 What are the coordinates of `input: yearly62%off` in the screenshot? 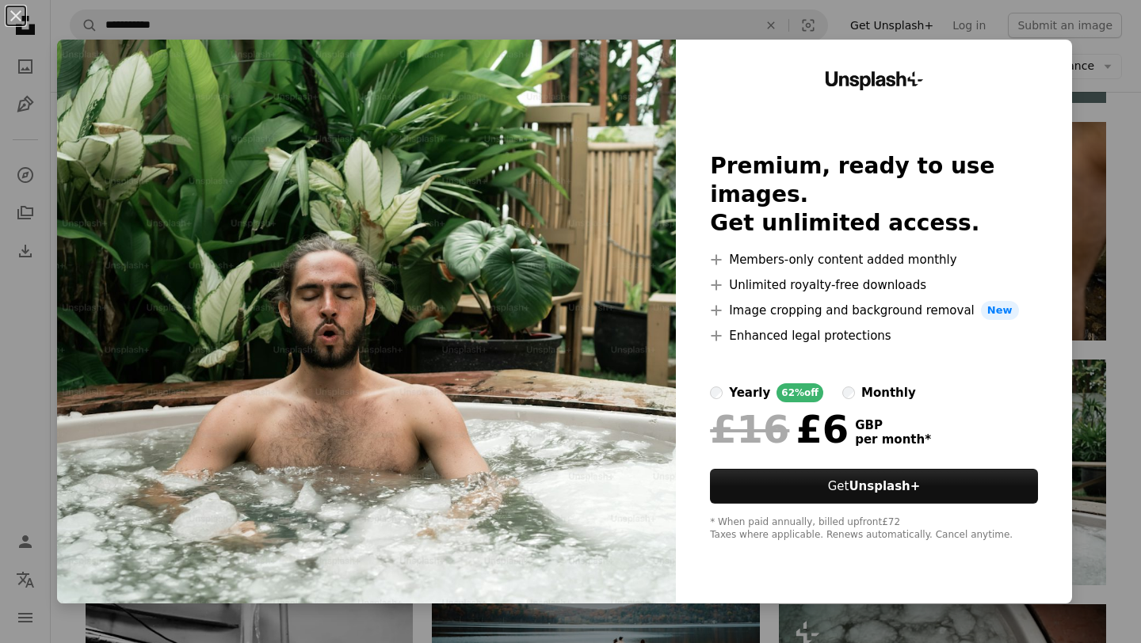 It's located at (716, 393).